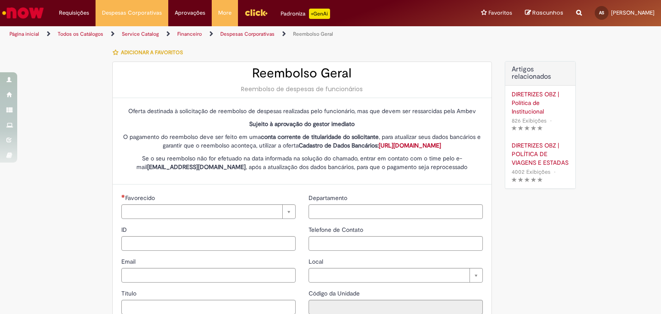 The height and width of the screenshot is (314, 661). Describe the element at coordinates (129, 261) in the screenshot. I see `span: Email` at that location.